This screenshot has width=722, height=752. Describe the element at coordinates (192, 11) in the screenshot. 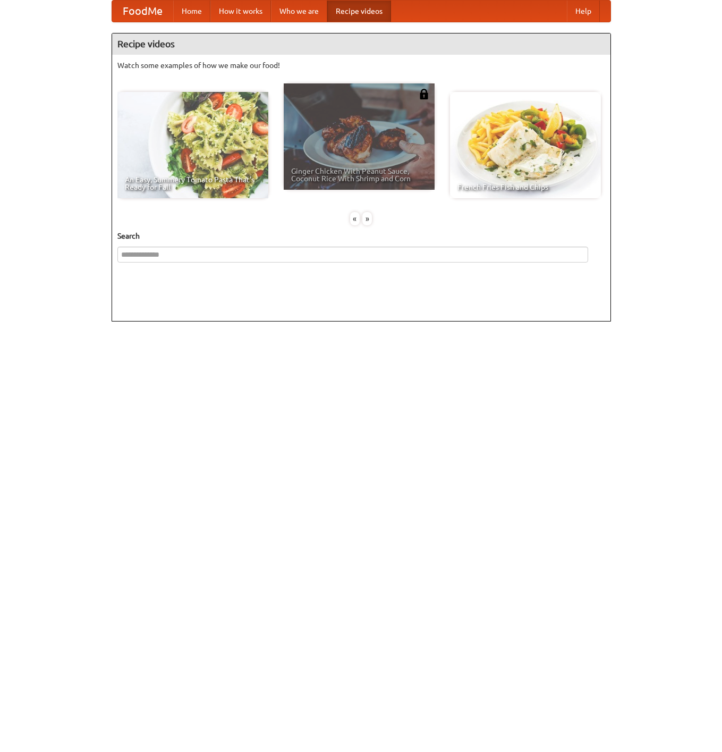

I see `a: Home` at that location.